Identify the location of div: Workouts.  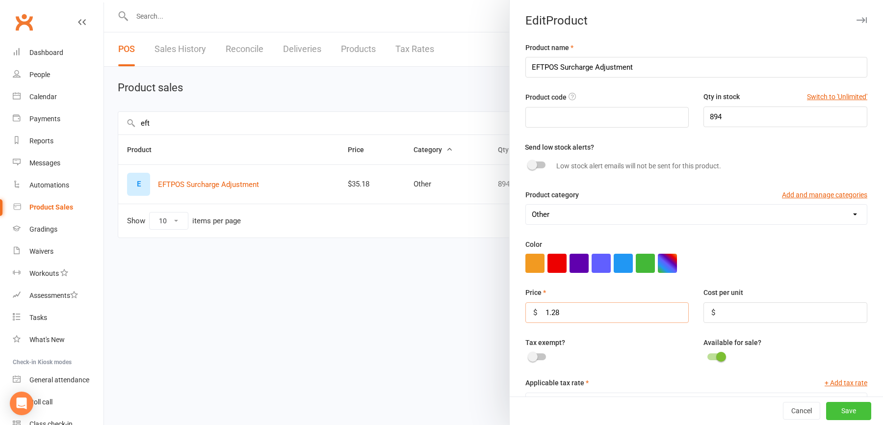
(44, 273).